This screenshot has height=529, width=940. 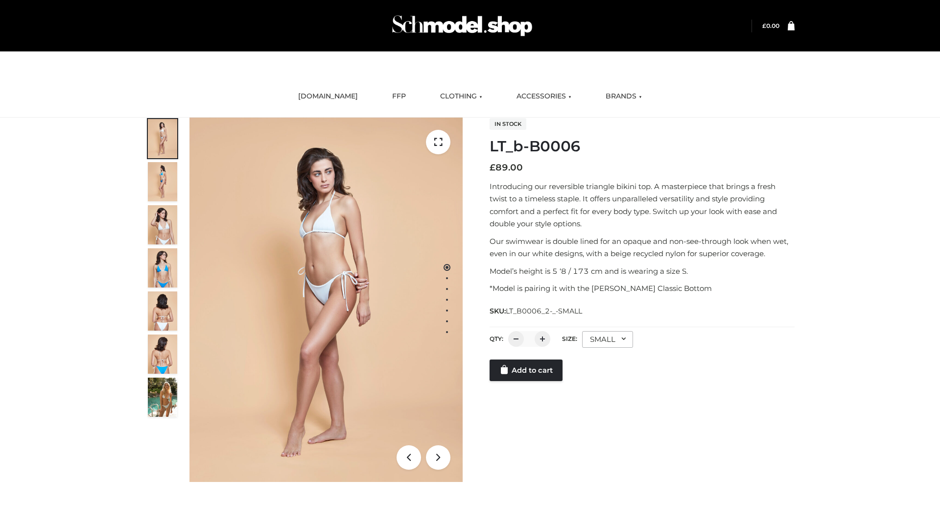 What do you see at coordinates (642, 247) in the screenshot?
I see `p: Our swimwear is double lined for an opaque and non-see-through look when wet, even in our white d...` at bounding box center [642, 247].